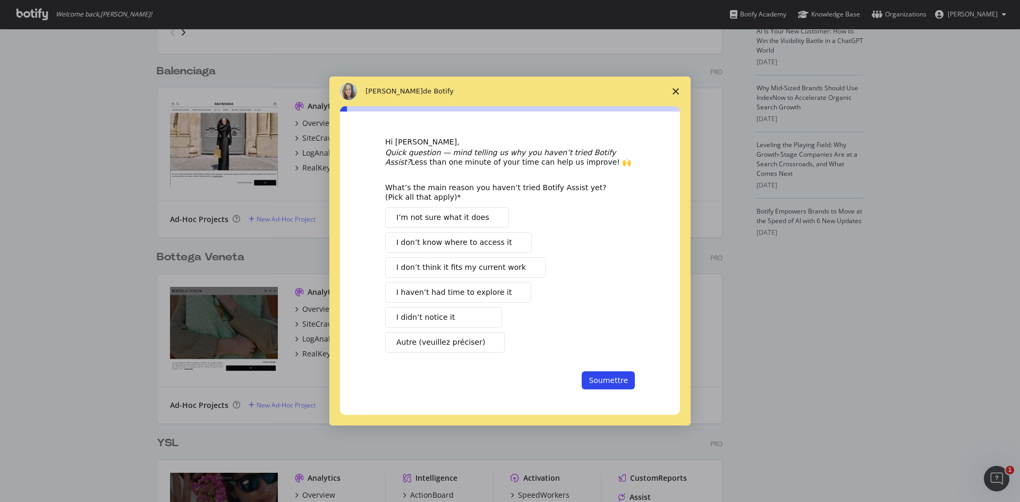 Image resolution: width=1020 pixels, height=502 pixels. What do you see at coordinates (458, 292) in the screenshot?
I see `button: I haven’t had time to explore it` at bounding box center [458, 292].